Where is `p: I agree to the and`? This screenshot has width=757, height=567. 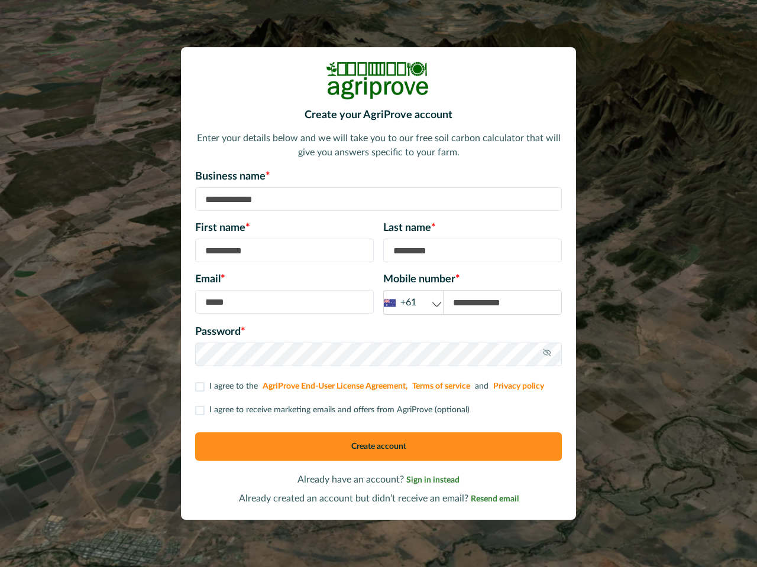
p: I agree to the and is located at coordinates (378, 387).